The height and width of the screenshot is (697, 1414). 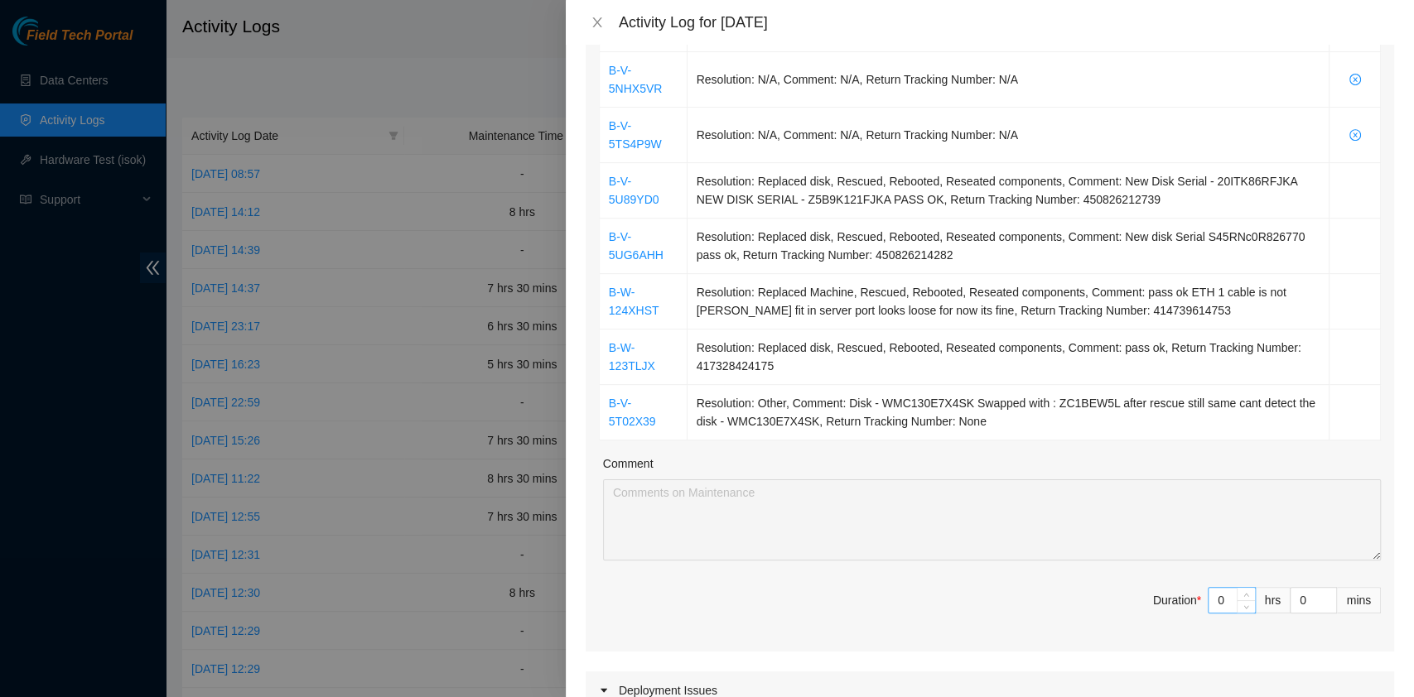 What do you see at coordinates (604, 691) in the screenshot?
I see `span: caret-right` at bounding box center [604, 691].